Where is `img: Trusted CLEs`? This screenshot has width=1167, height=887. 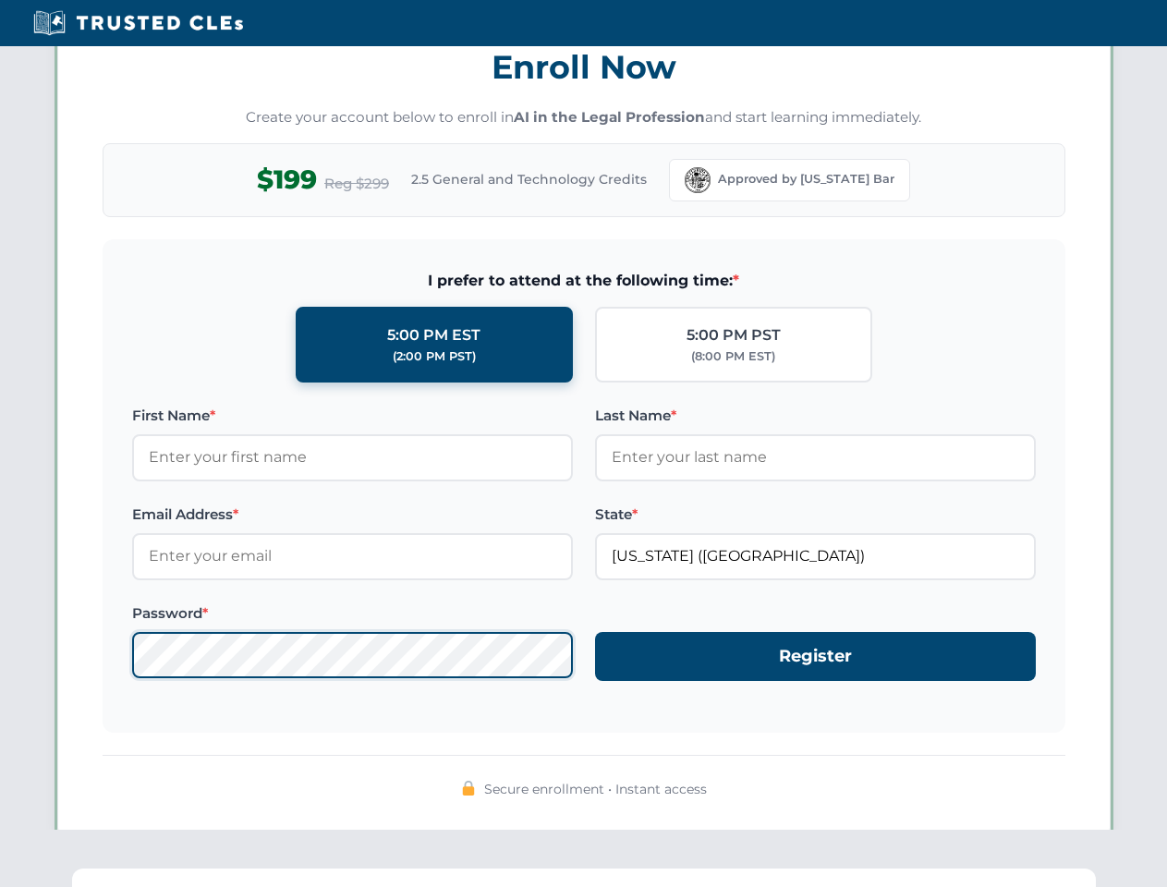 img: Trusted CLEs is located at coordinates (138, 23).